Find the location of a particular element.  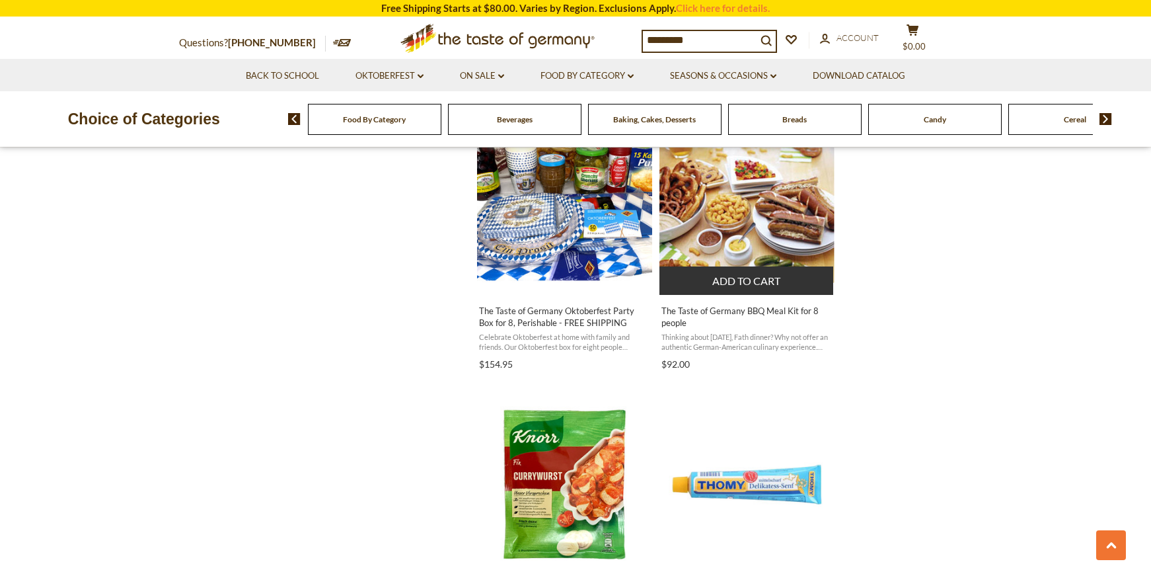

button: $0.00 is located at coordinates (913, 40).